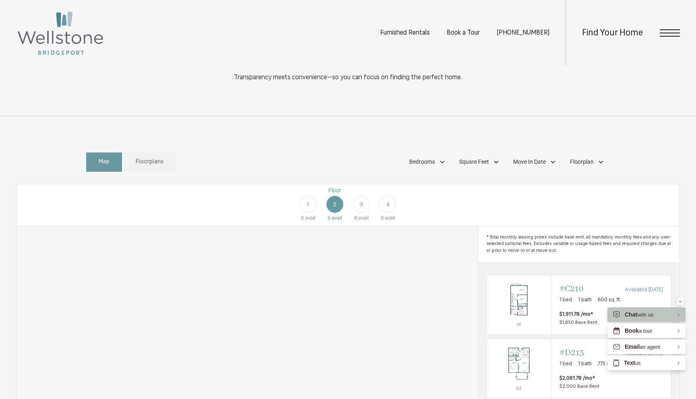 This screenshot has width=696, height=399. What do you see at coordinates (463, 33) in the screenshot?
I see `a: Book a Tour` at bounding box center [463, 33].